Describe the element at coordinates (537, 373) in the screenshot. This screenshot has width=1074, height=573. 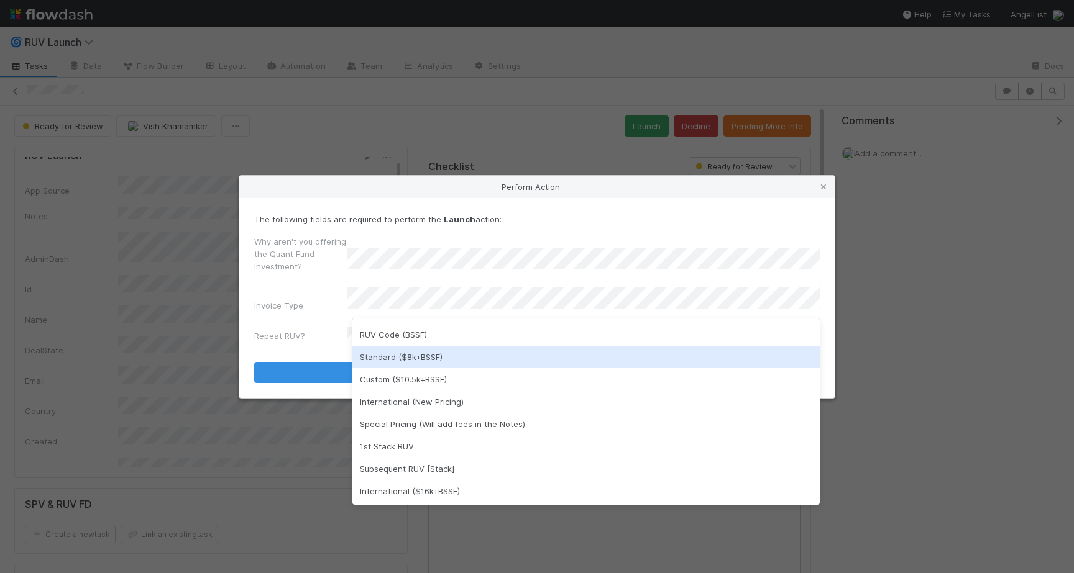
I see `button: Launch` at that location.